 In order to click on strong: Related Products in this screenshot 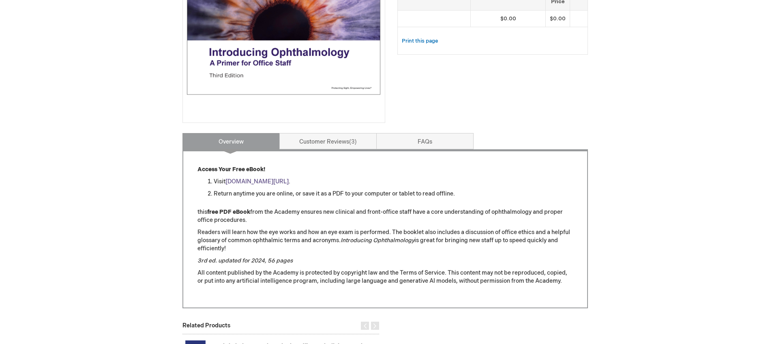, I will do `click(206, 325)`.